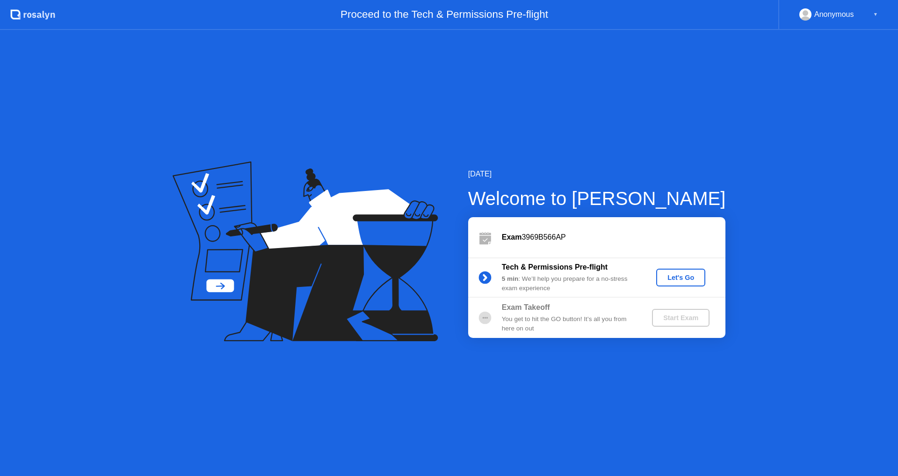 The height and width of the screenshot is (476, 898). I want to click on div: : We’ll help you prepare for a no-stress exam experience, so click(569, 283).